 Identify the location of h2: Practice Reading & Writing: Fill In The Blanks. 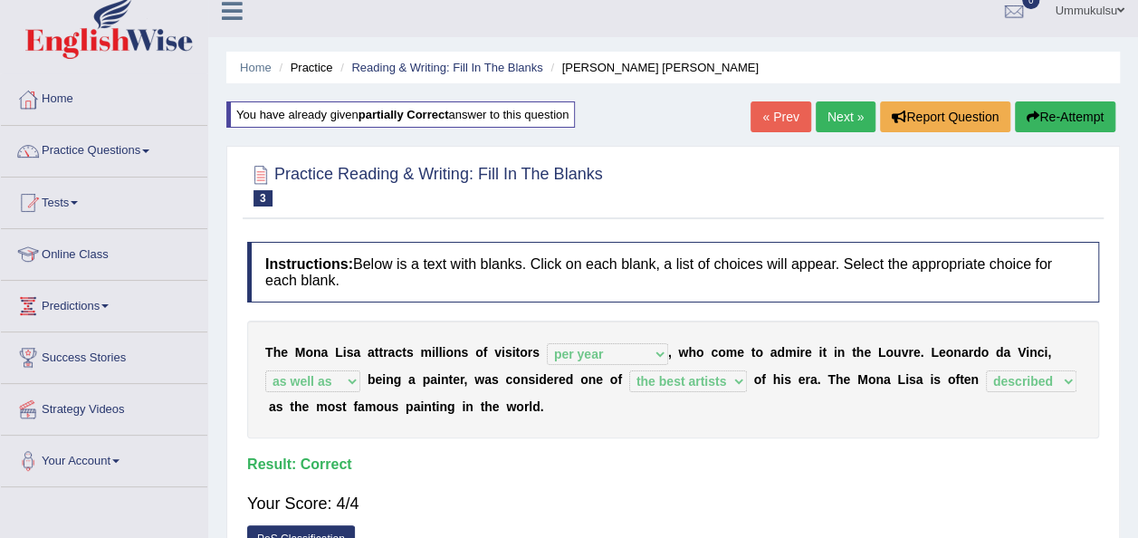
(425, 184).